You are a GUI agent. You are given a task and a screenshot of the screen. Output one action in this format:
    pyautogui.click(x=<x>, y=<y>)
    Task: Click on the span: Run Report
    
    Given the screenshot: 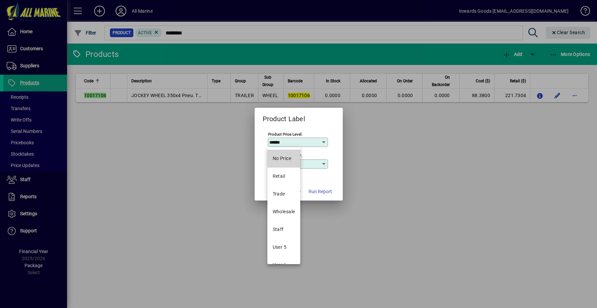 What is the action you would take?
    pyautogui.click(x=320, y=192)
    